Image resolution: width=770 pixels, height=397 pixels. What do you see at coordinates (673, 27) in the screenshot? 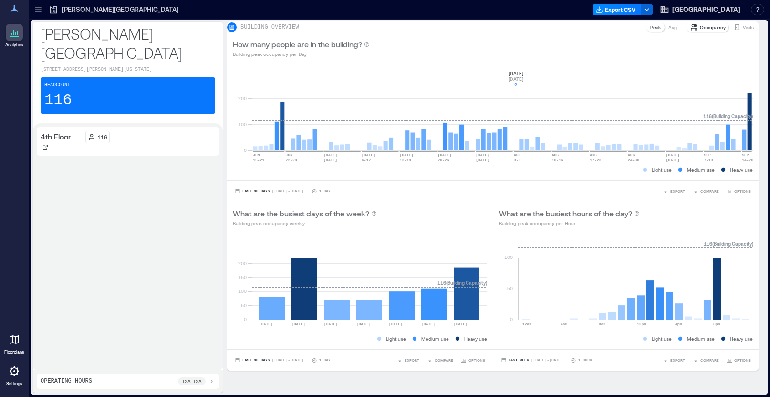
I see `p: Avg` at bounding box center [673, 27].